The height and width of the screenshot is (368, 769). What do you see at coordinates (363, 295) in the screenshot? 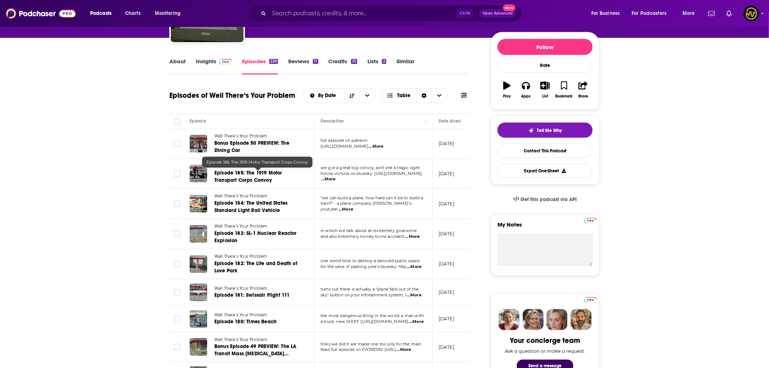
I see `span: sky" button on your infotainment system, i` at bounding box center [363, 295].